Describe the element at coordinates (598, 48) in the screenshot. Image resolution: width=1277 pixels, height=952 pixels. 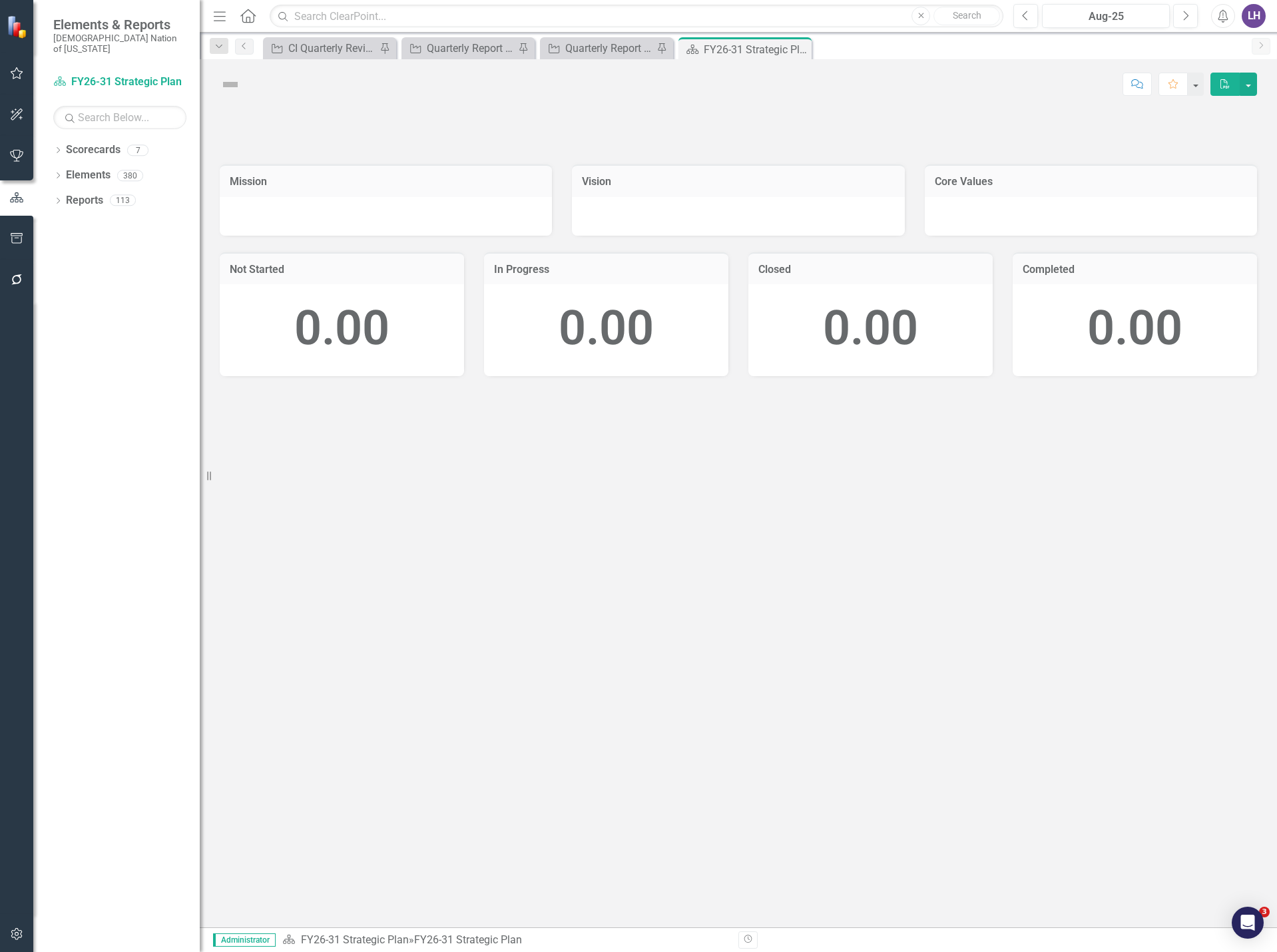
I see `a: Quarterly Report Review (No Next Steps)` at that location.